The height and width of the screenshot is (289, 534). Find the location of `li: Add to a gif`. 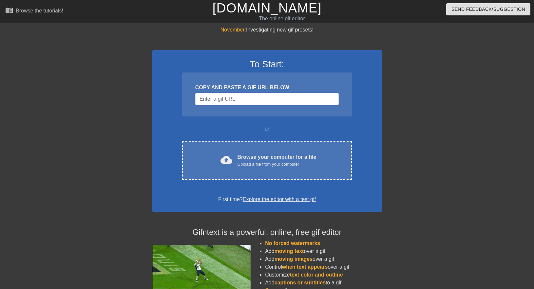

li: Add to a gif is located at coordinates (323, 282).